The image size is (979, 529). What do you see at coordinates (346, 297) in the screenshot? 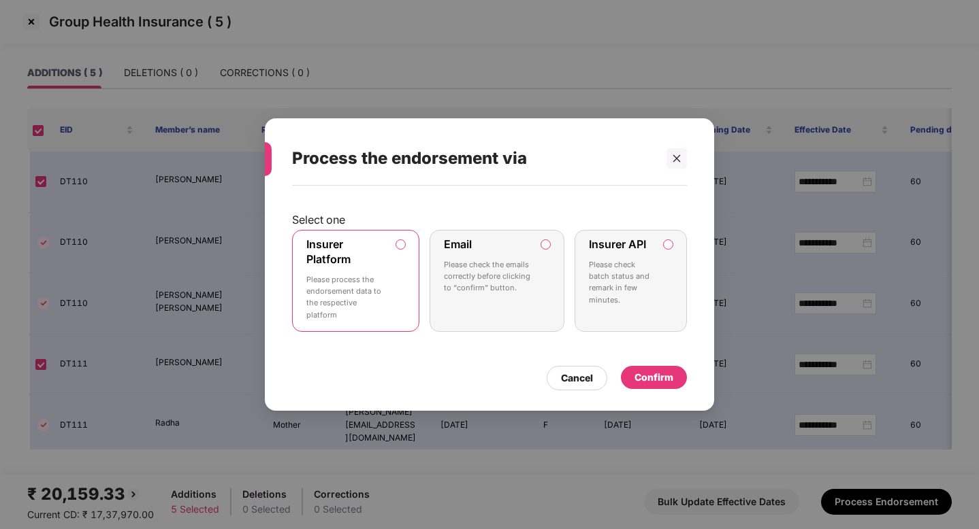
I see `p: Please process the endorsement data to the respective platform` at bounding box center [346, 297].